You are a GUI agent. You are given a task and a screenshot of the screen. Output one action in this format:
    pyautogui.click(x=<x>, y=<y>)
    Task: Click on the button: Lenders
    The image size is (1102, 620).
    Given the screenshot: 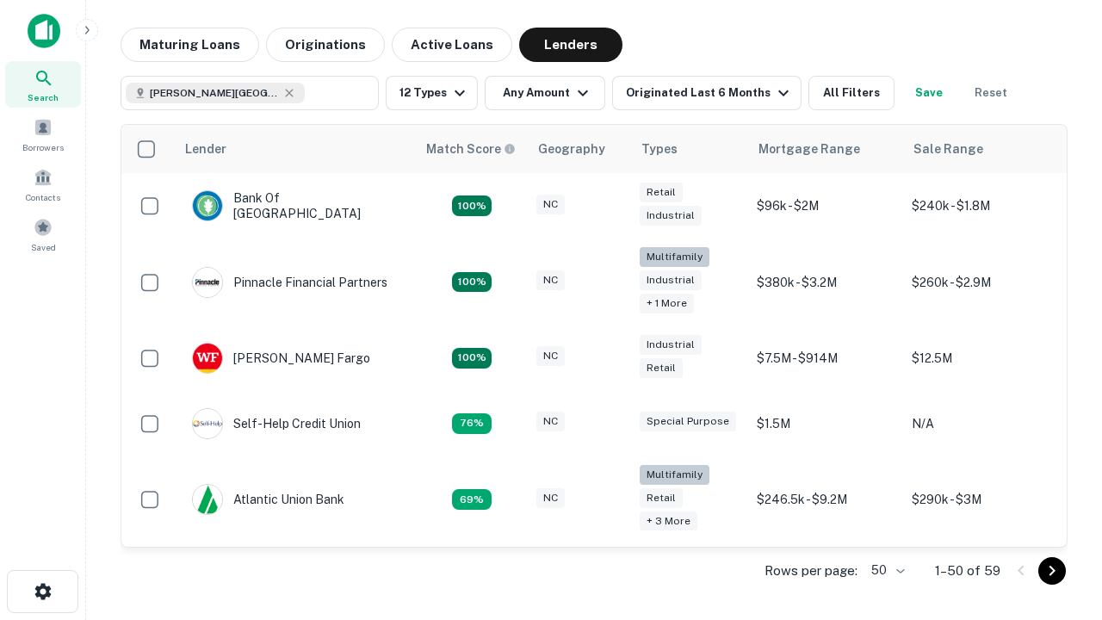 What is the action you would take?
    pyautogui.click(x=571, y=45)
    